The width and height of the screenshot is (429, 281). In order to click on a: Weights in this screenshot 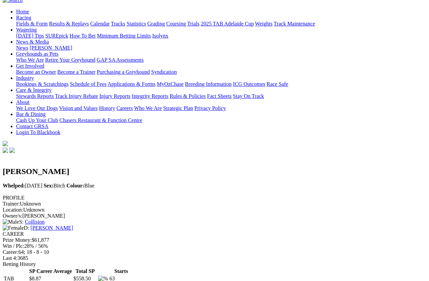, I will do `click(264, 23)`.